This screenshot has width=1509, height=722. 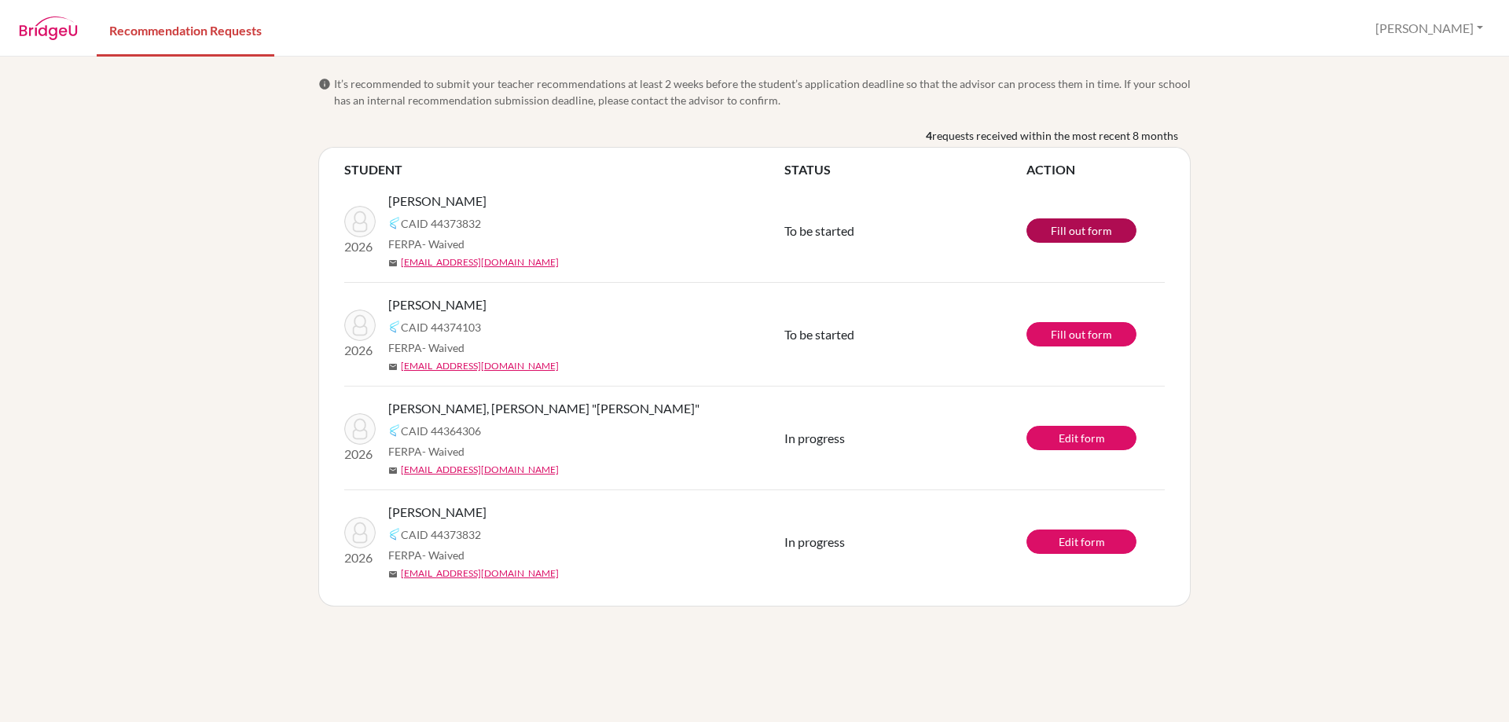 I want to click on span: requests received within the most recent 8 months, so click(x=1055, y=135).